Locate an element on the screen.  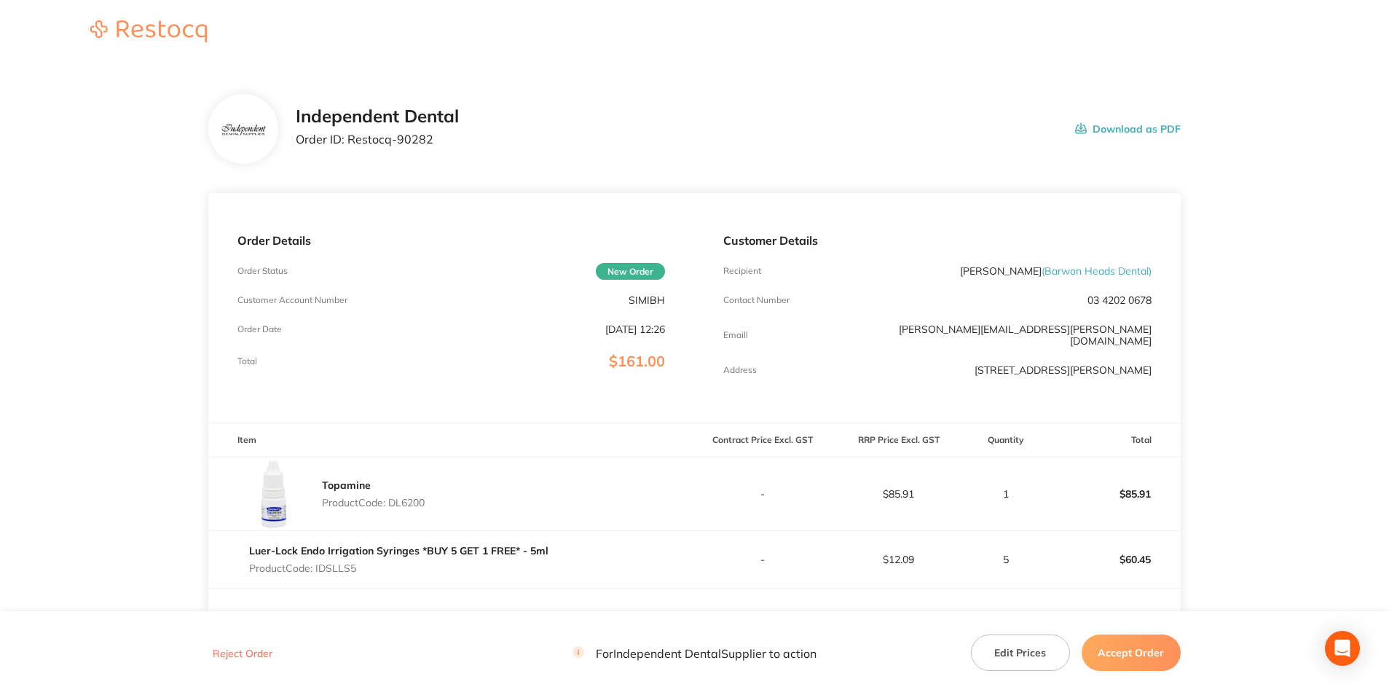
p: Order Details is located at coordinates (451, 240).